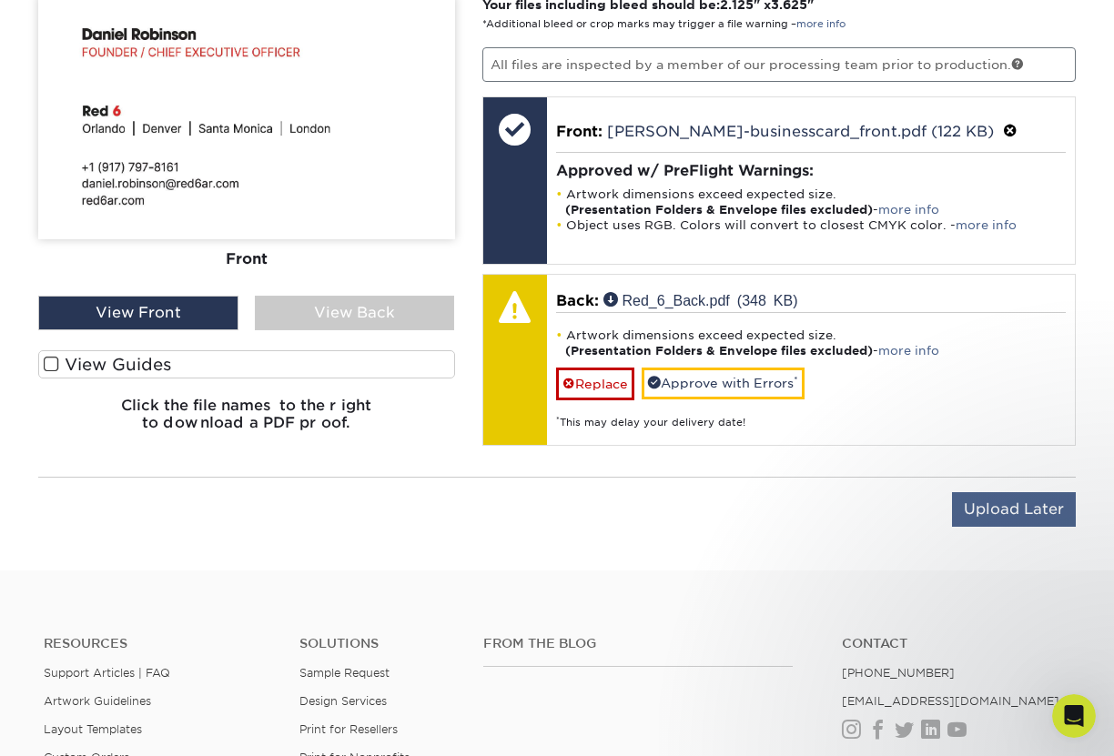 The width and height of the screenshot is (1114, 756). Describe the element at coordinates (247, 364) in the screenshot. I see `label: View Guides` at that location.